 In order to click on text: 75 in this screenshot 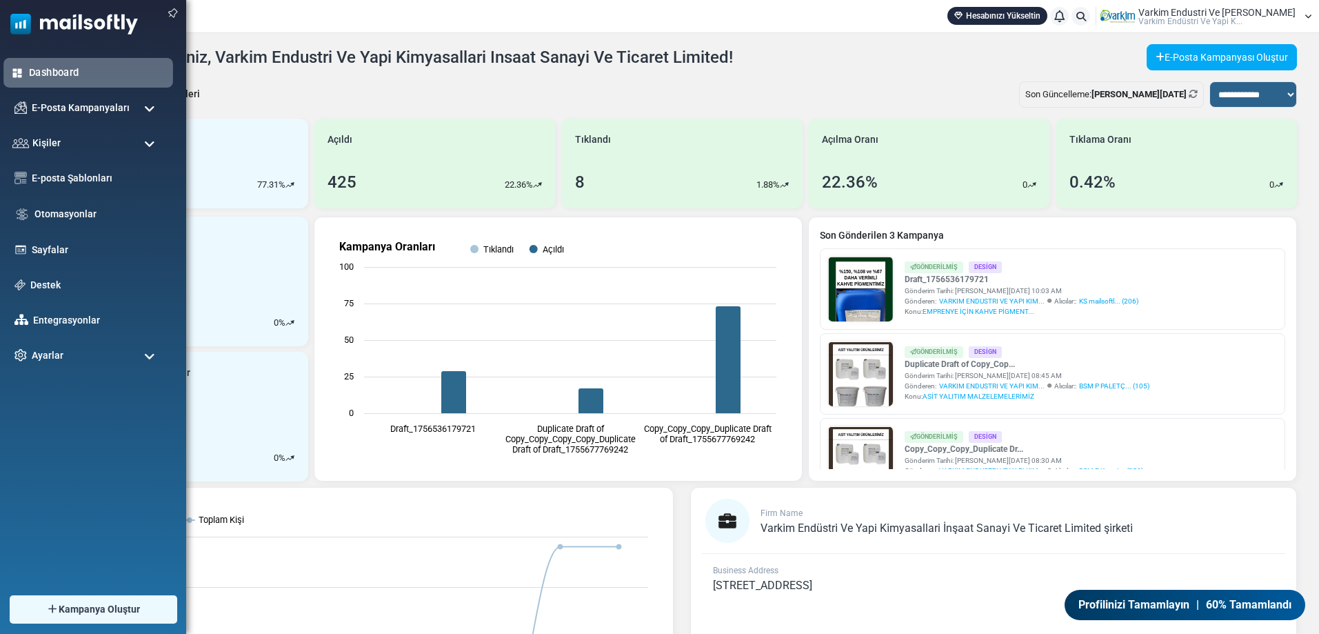, I will do `click(349, 303)`.